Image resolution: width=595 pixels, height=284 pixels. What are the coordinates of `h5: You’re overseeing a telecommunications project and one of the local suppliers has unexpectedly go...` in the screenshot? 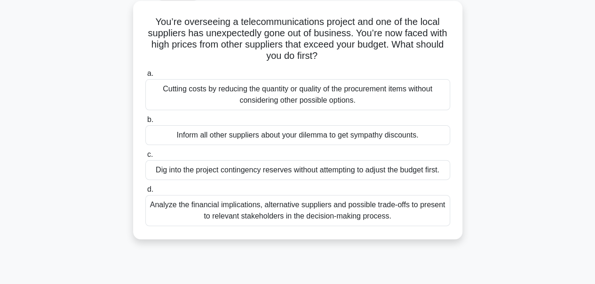 It's located at (298, 39).